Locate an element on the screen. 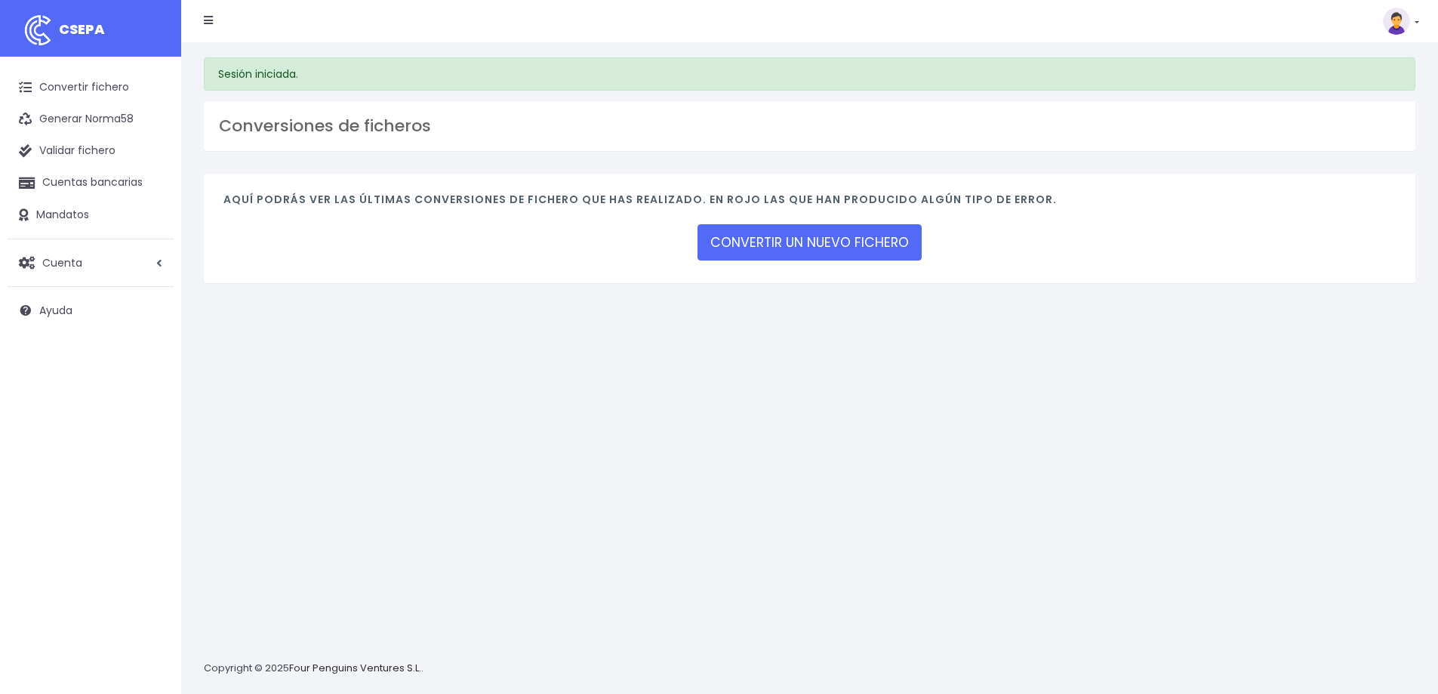 The width and height of the screenshot is (1438, 694). h4: Aquí podrás ver las últimas conversiones de fichero que has realizado. En rojo las que han produc... is located at coordinates (809, 203).